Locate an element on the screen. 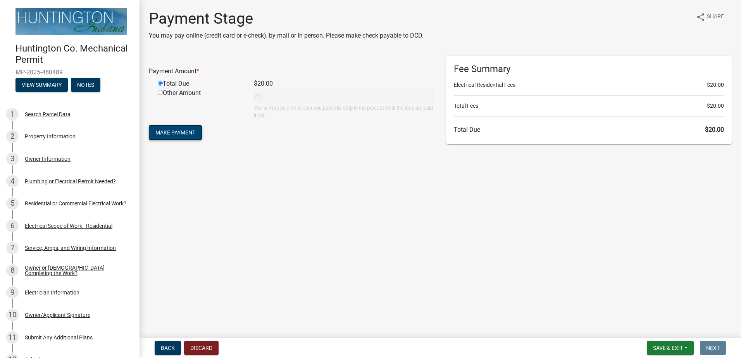 This screenshot has width=741, height=358. li: Total Fees is located at coordinates (588, 106).